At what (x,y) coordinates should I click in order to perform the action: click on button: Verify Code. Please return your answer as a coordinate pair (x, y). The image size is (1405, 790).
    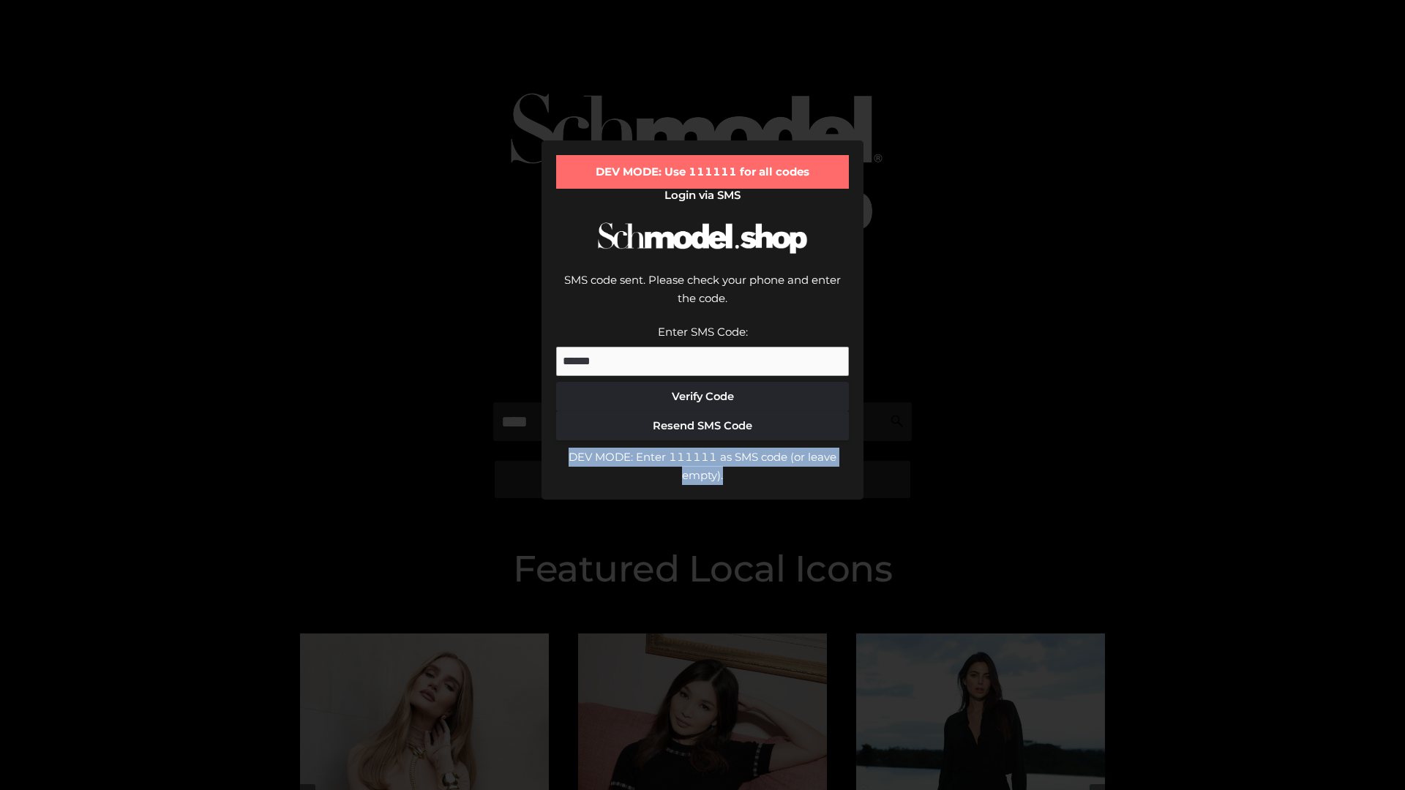
    Looking at the image, I should click on (702, 397).